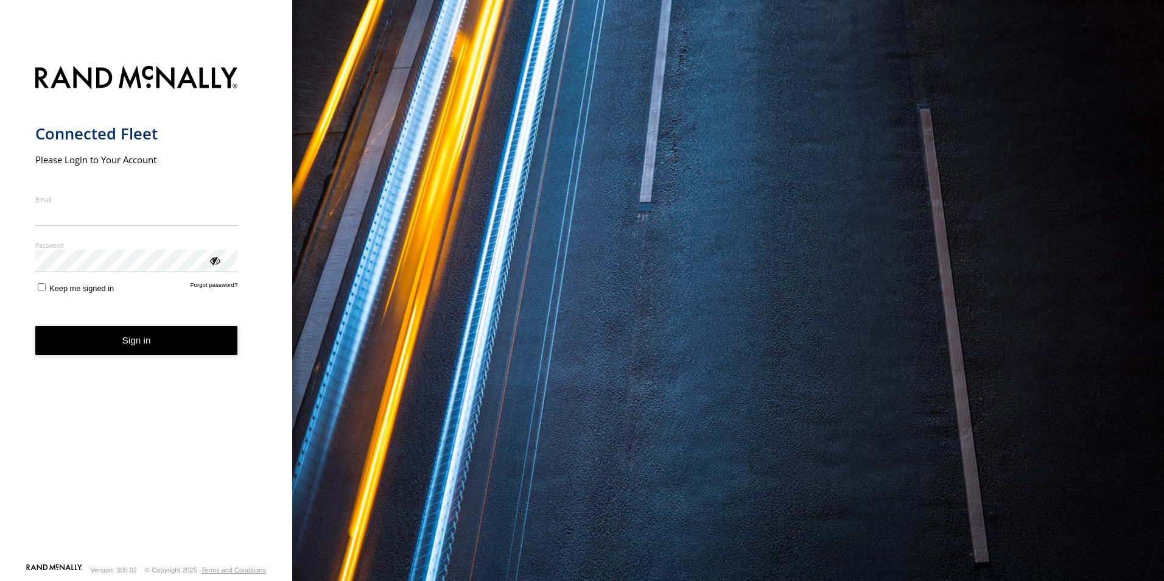 The width and height of the screenshot is (1164, 581). What do you see at coordinates (136, 199) in the screenshot?
I see `label: Email` at bounding box center [136, 199].